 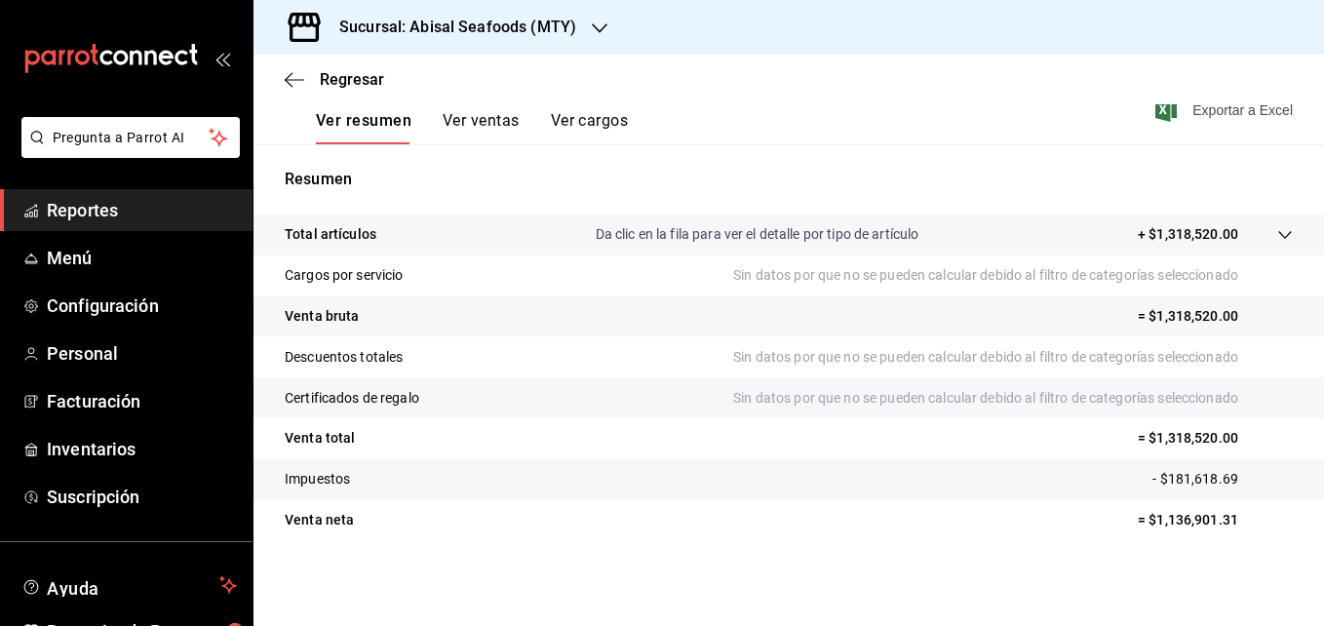 I want to click on span: Suscripción, so click(x=141, y=496).